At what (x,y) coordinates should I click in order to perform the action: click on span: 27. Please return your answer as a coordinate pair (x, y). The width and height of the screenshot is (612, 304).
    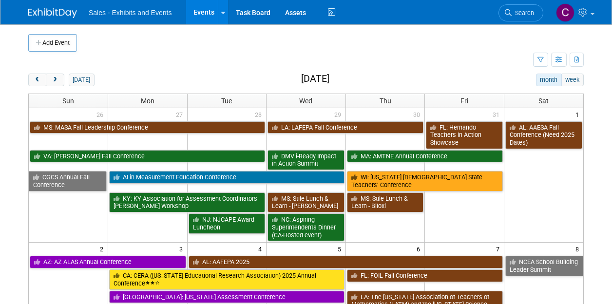
    Looking at the image, I should click on (181, 114).